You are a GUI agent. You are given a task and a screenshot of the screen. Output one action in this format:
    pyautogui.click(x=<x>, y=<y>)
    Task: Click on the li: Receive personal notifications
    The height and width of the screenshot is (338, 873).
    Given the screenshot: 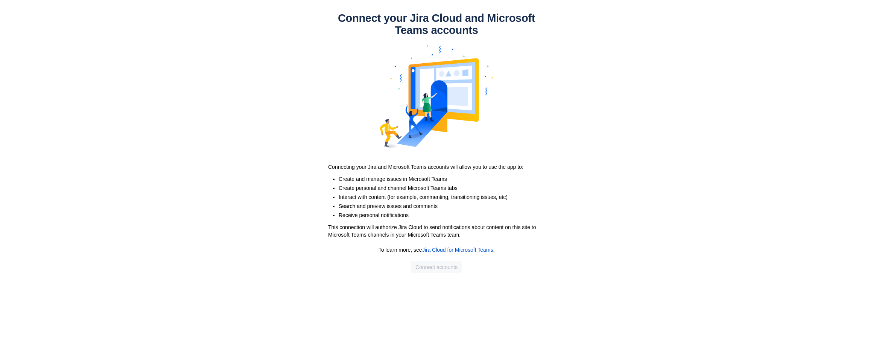 What is the action you would take?
    pyautogui.click(x=444, y=215)
    